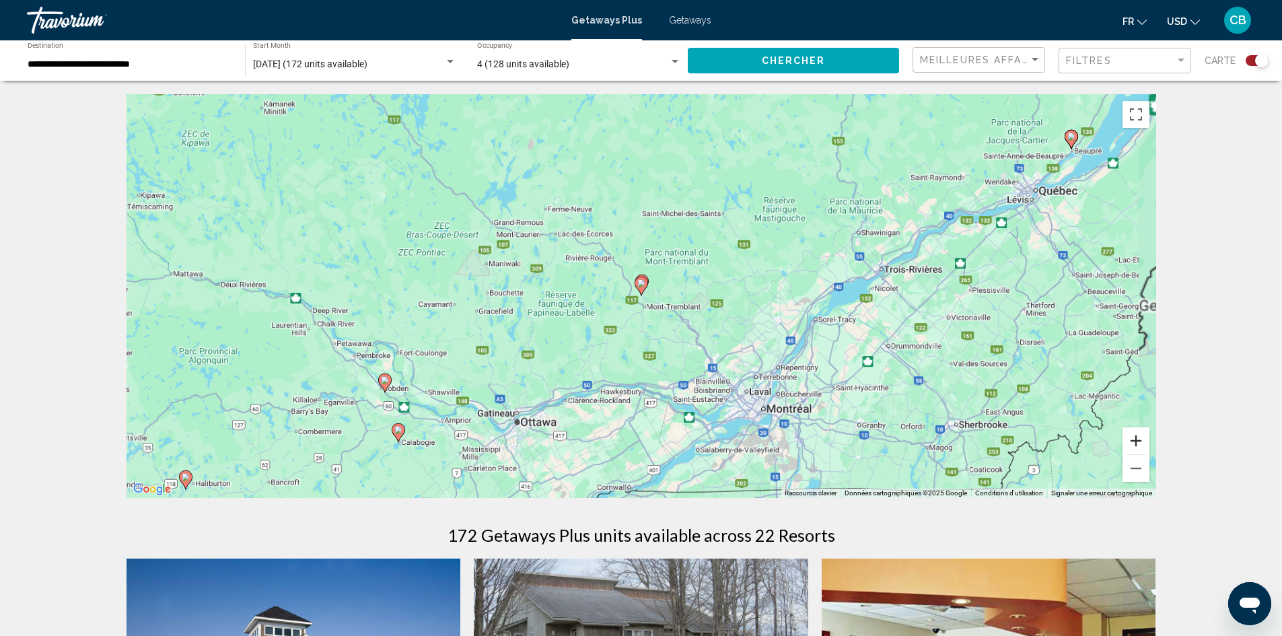 This screenshot has height=636, width=1282. What do you see at coordinates (1237, 20) in the screenshot?
I see `button: User Menu` at bounding box center [1237, 20].